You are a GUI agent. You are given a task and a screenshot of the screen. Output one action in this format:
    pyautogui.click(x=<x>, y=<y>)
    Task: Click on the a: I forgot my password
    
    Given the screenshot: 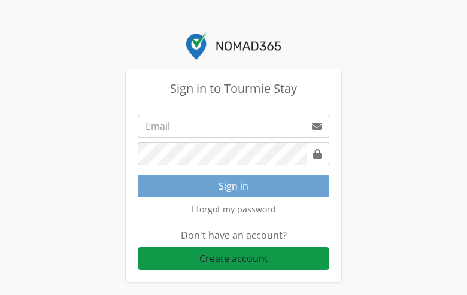 What is the action you would take?
    pyautogui.click(x=234, y=209)
    